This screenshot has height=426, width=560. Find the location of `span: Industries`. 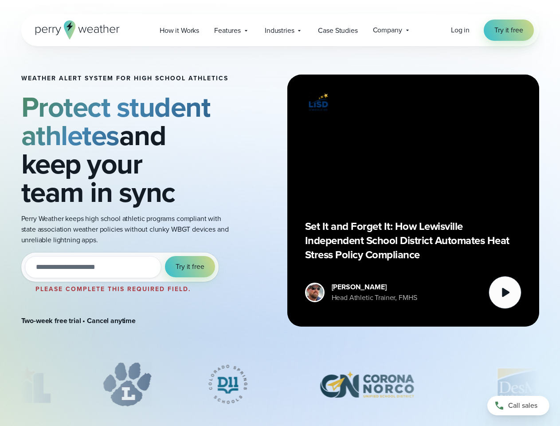

span: Industries is located at coordinates (280, 31).